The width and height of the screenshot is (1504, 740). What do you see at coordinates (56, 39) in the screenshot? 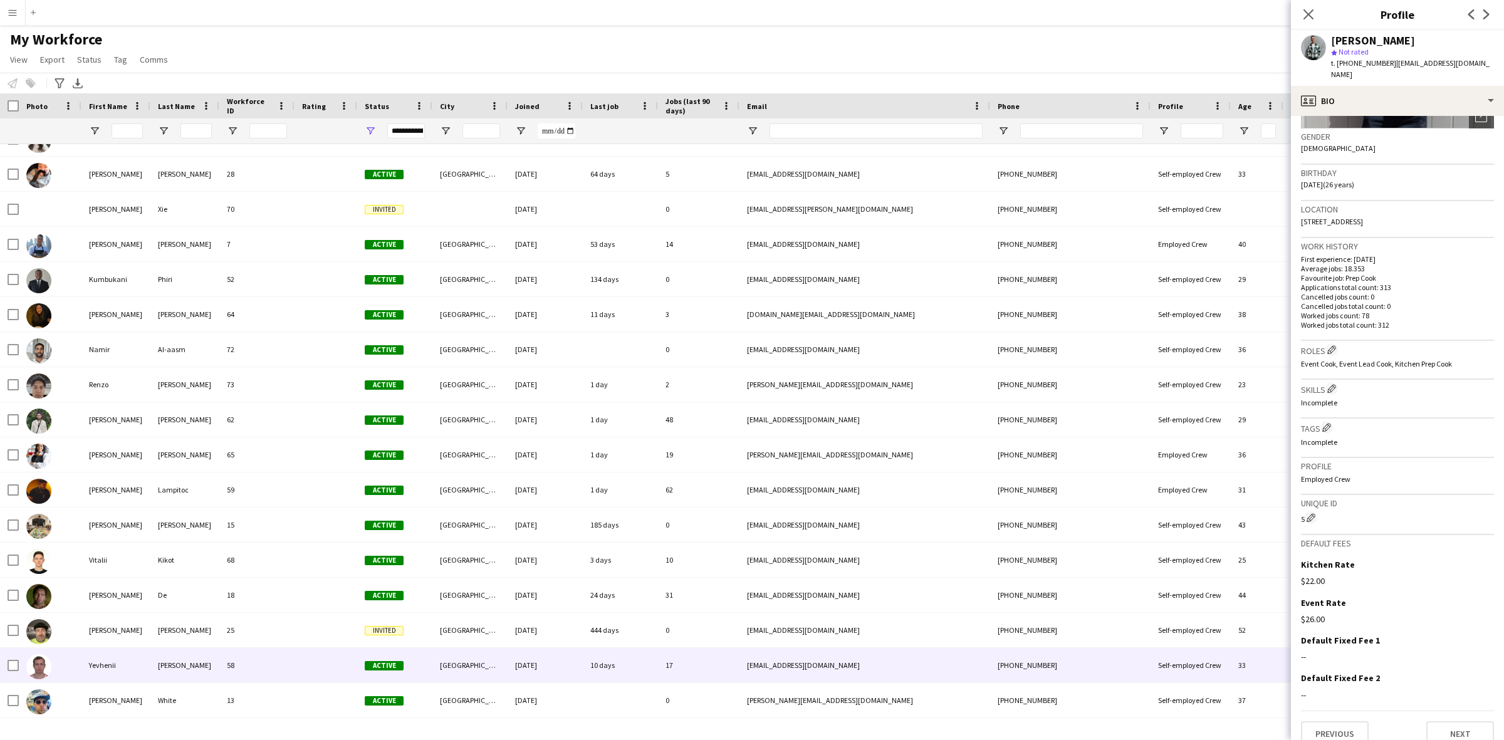
I see `span: My Workforce` at bounding box center [56, 39].